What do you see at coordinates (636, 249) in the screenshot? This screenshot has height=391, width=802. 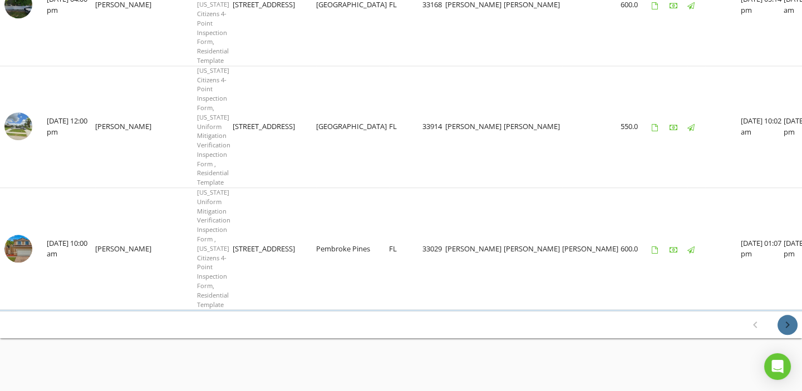 I see `td: 600.0` at bounding box center [636, 249].